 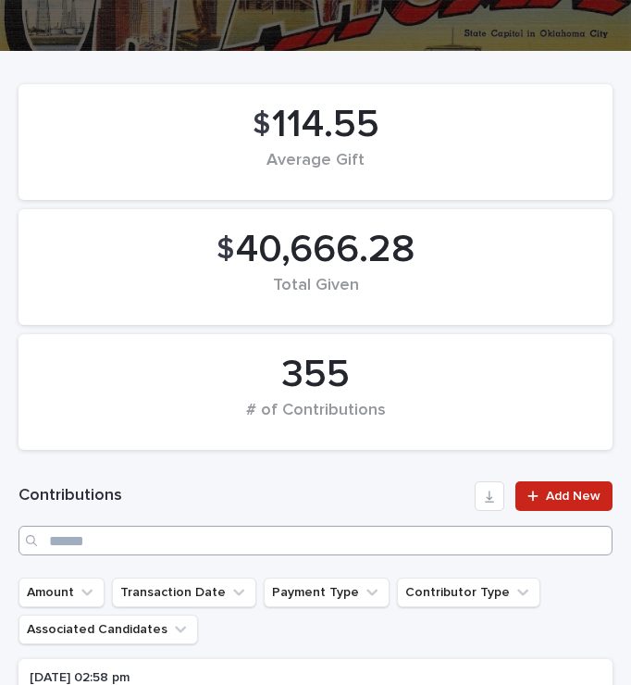 What do you see at coordinates (184, 592) in the screenshot?
I see `button: Transaction Date` at bounding box center [184, 592].